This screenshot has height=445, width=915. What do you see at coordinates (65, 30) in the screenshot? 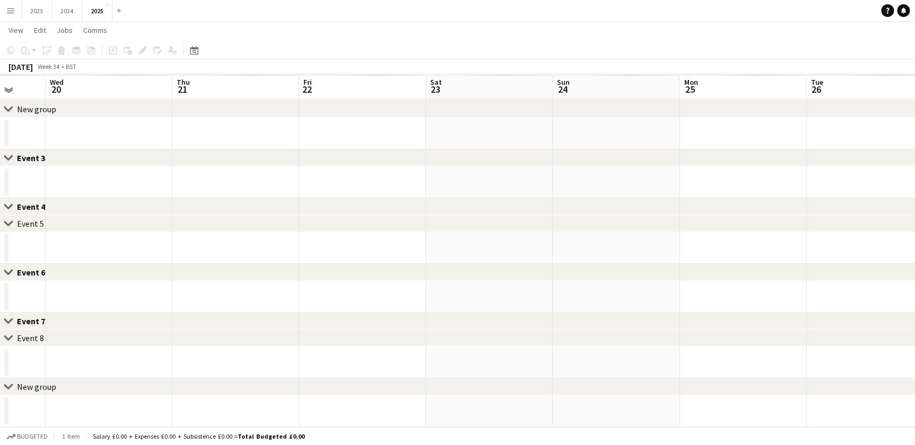
I see `span: Jobs` at bounding box center [65, 30].